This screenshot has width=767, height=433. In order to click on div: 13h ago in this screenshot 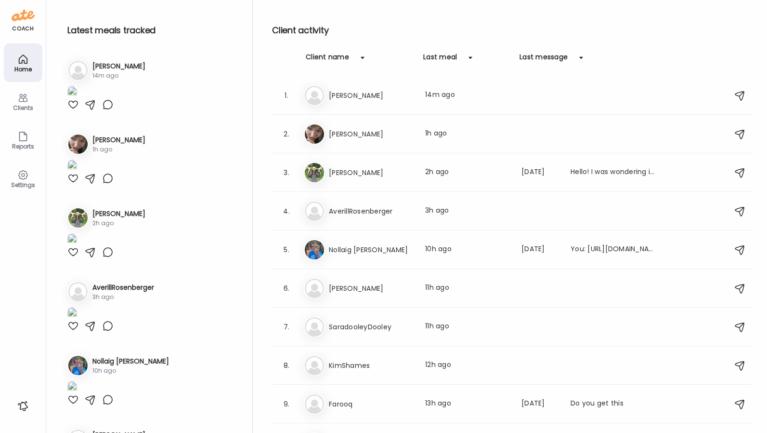, I will do `click(468, 404)`.